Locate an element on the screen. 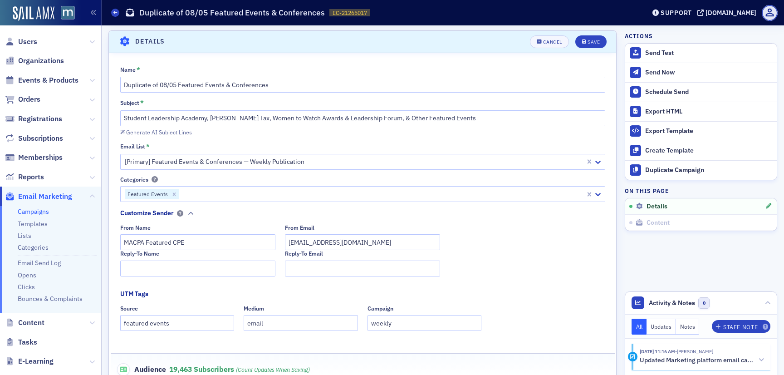  span: Organizations is located at coordinates (41, 61).